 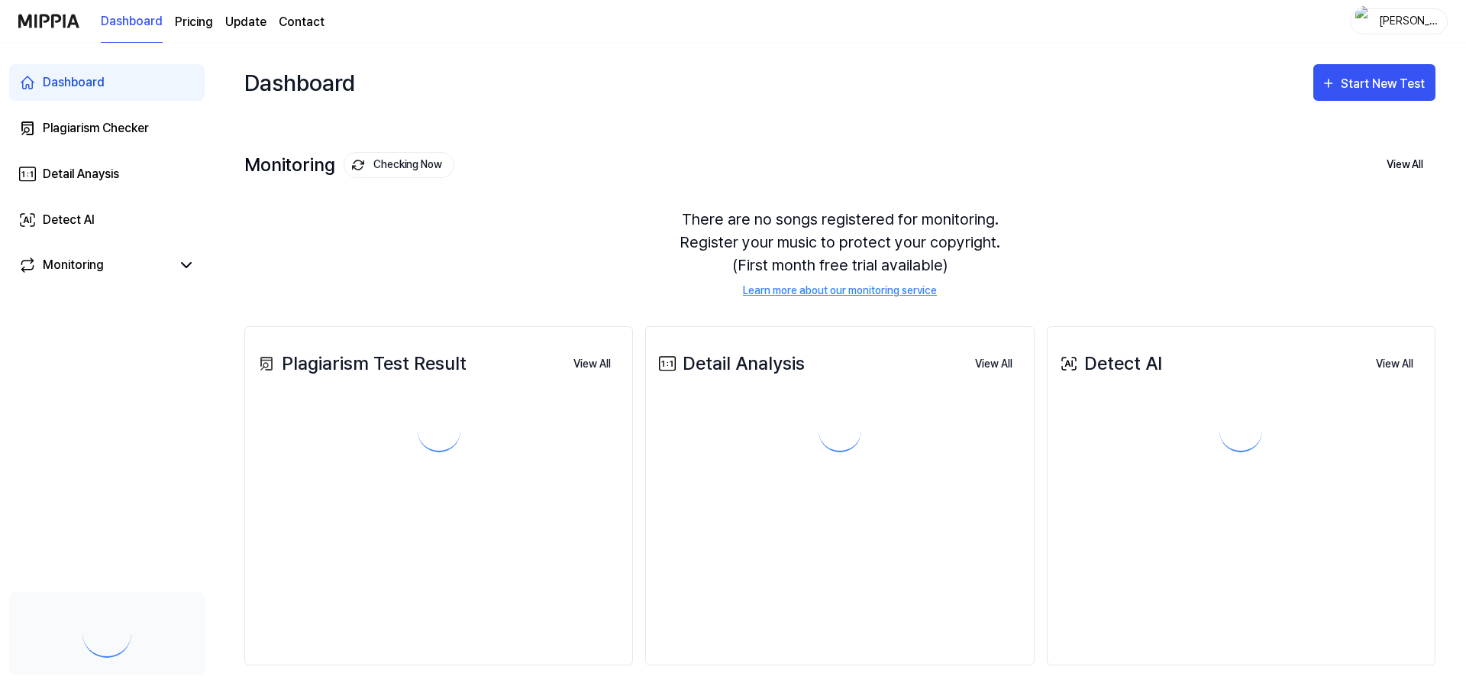 What do you see at coordinates (1384, 84) in the screenshot?
I see `div: Start New Test` at bounding box center [1384, 84].